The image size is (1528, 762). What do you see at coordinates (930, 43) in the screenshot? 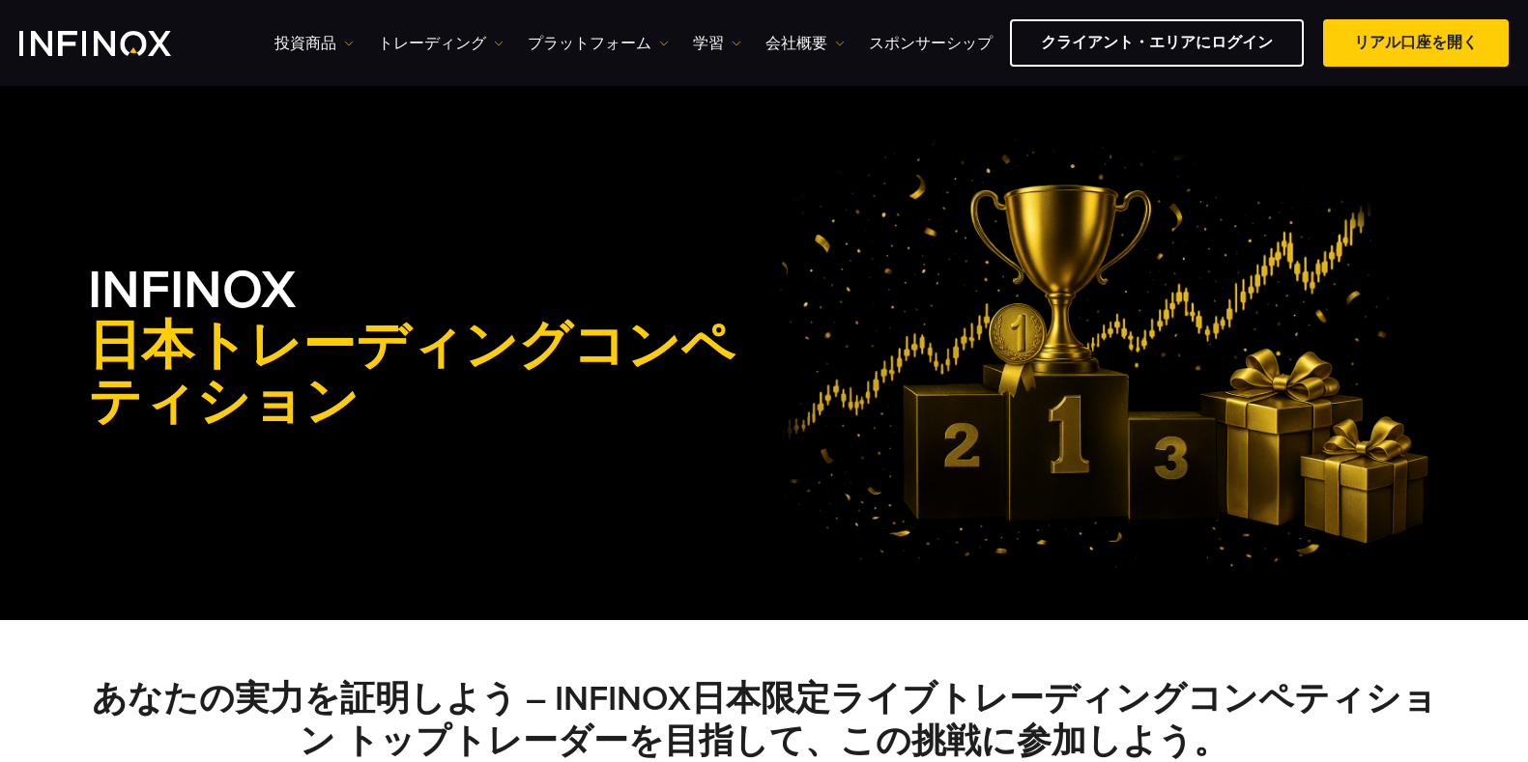
I see `a: スポンサーシップ` at bounding box center [930, 43].